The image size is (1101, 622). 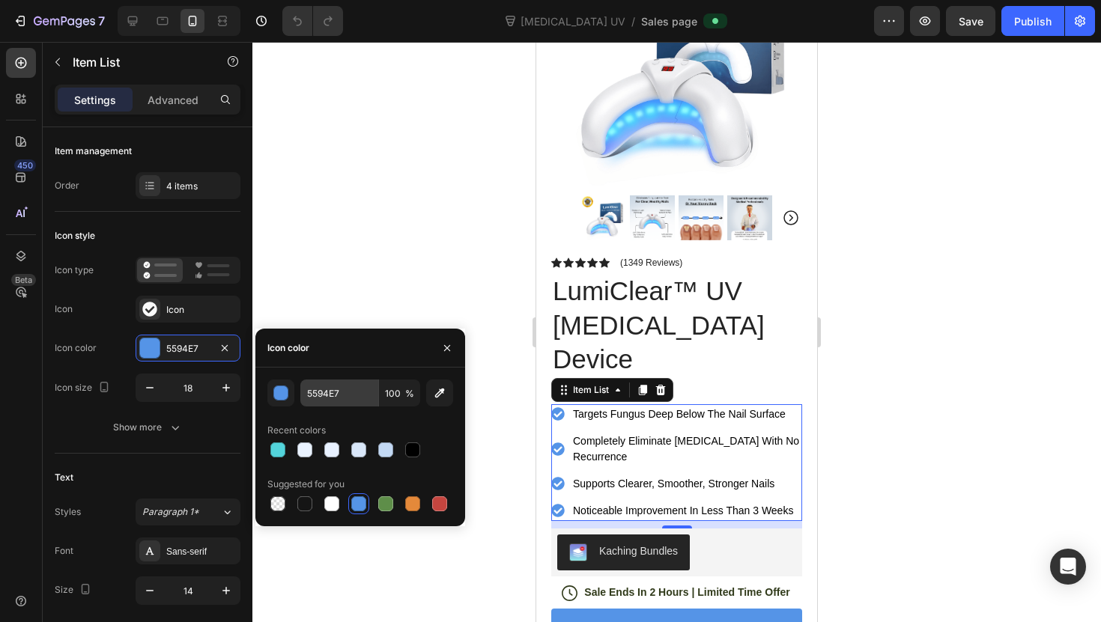 I want to click on p: (1349 Reviews), so click(x=115, y=221).